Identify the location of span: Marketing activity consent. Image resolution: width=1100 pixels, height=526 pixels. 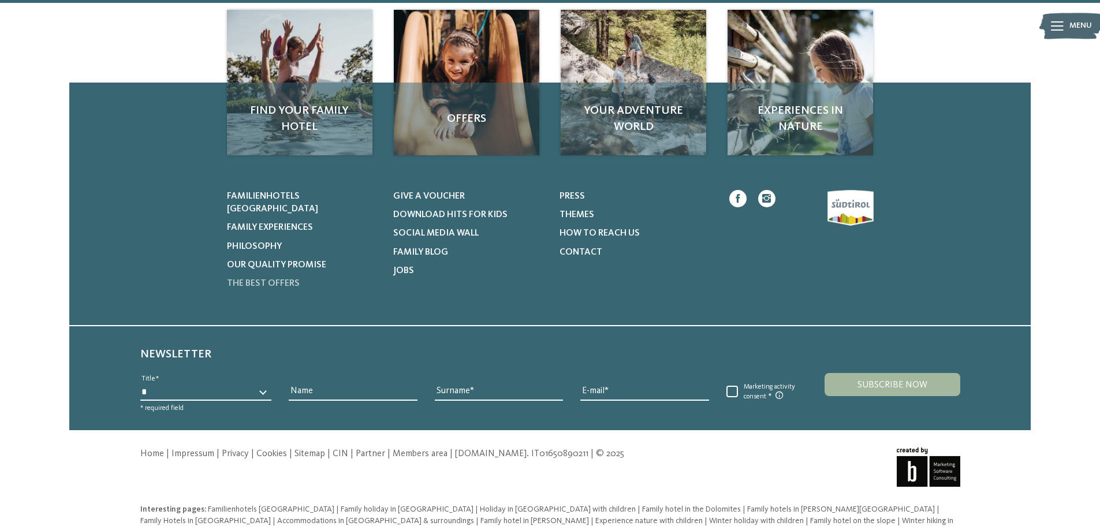
(768, 392).